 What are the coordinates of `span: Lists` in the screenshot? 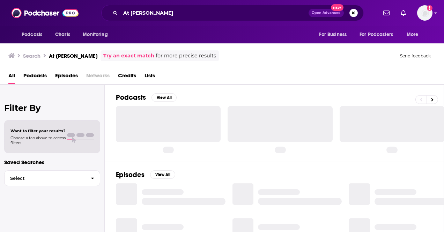 It's located at (150, 77).